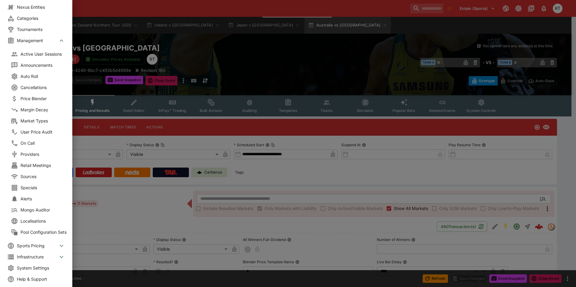 The width and height of the screenshot is (576, 287). Describe the element at coordinates (40, 188) in the screenshot. I see `div: Specials` at that location.